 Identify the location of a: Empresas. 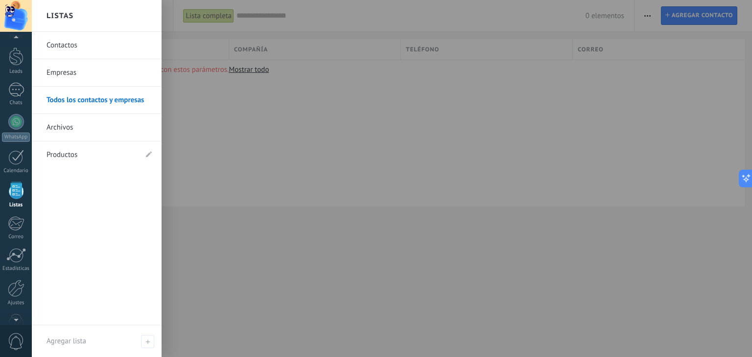
(99, 73).